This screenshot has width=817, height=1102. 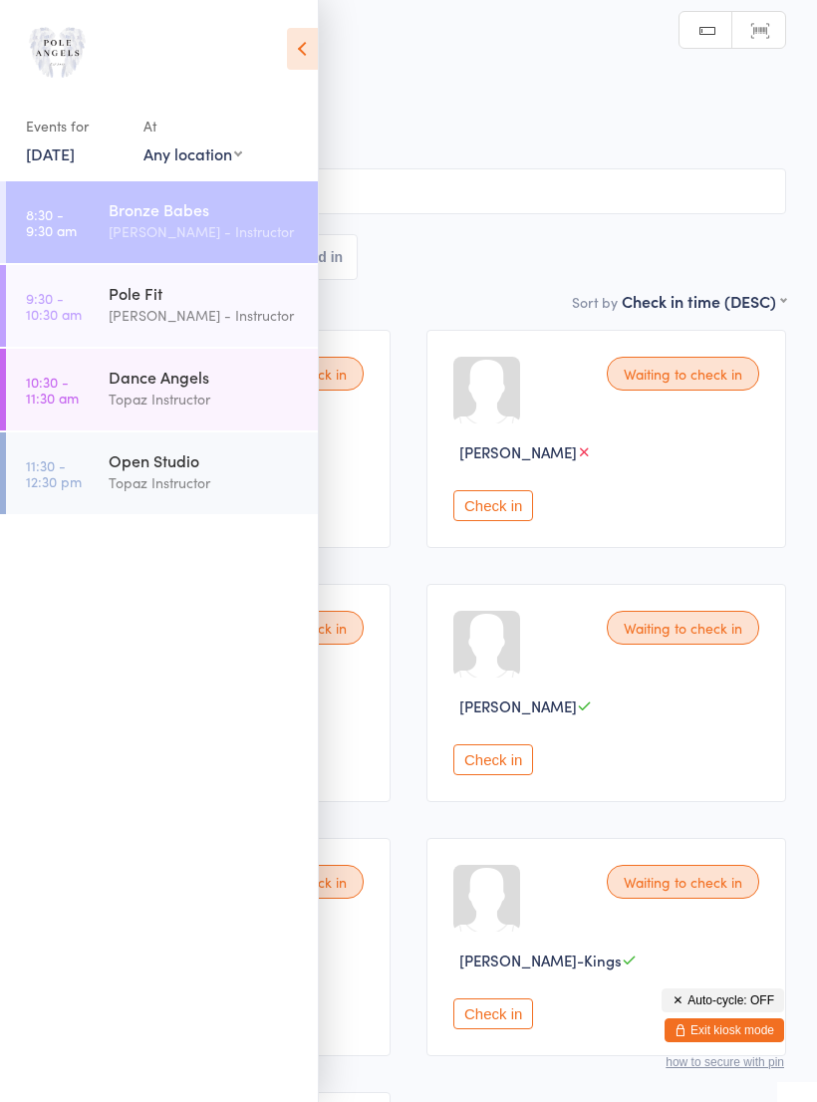 What do you see at coordinates (161, 390) in the screenshot?
I see `a: 10:30 -11:30 amDance AngelsTopaz Instructor` at bounding box center [161, 390].